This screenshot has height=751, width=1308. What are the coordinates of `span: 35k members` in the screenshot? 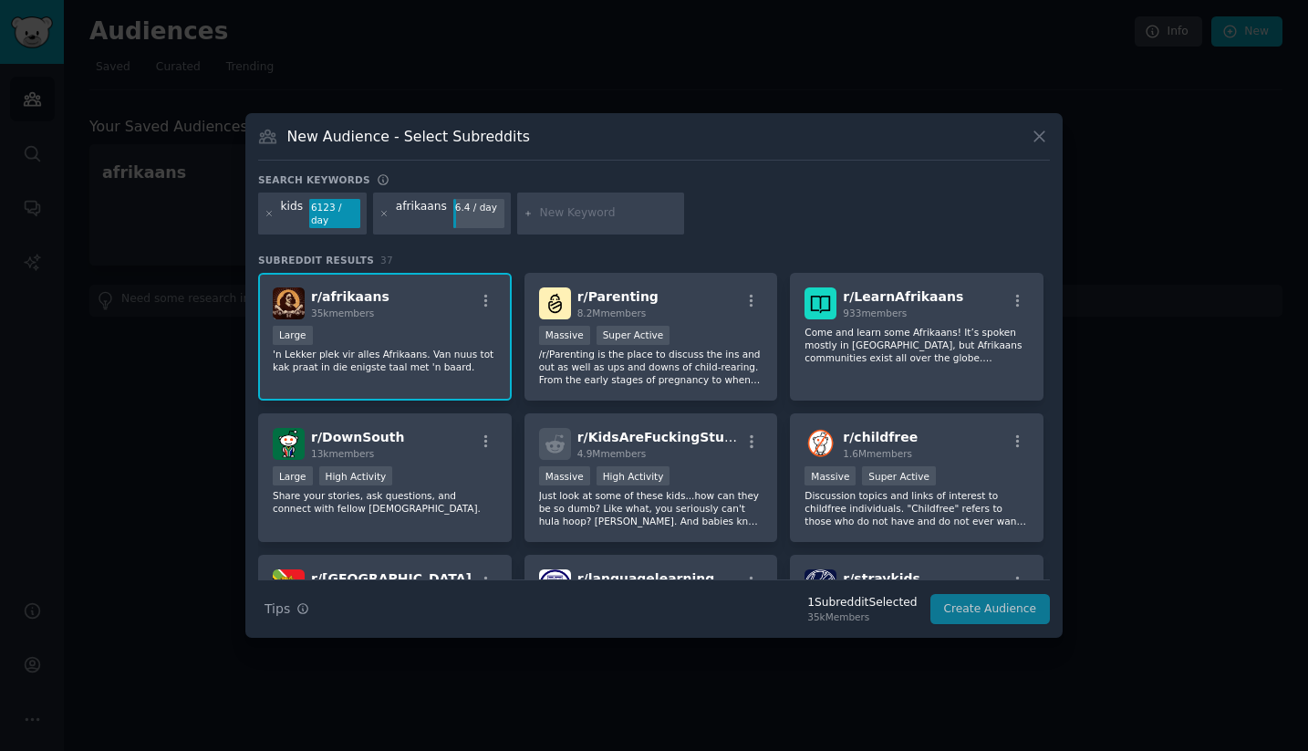 It's located at (342, 313).